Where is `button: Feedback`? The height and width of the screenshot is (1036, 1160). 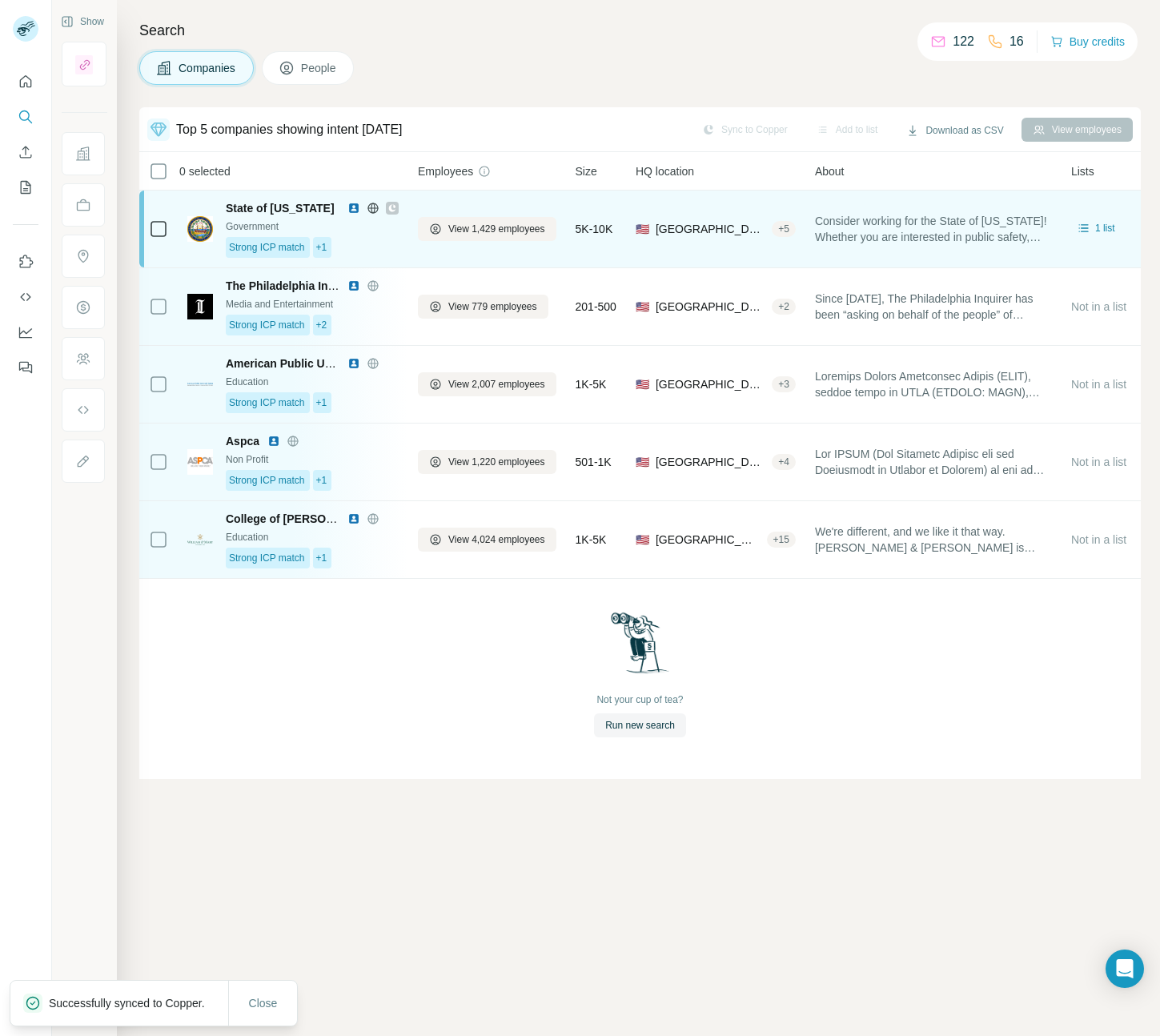
button: Feedback is located at coordinates (25, 368).